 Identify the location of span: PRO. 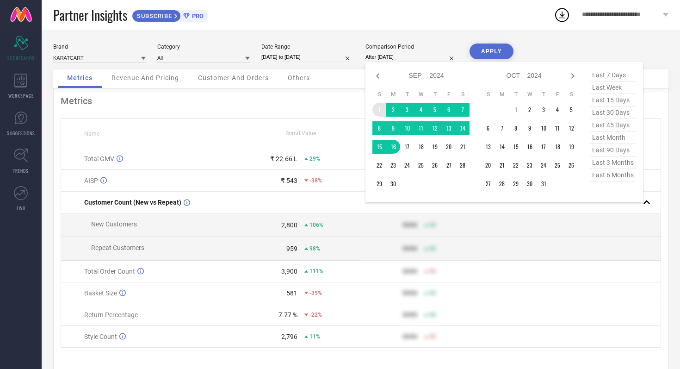
(197, 16).